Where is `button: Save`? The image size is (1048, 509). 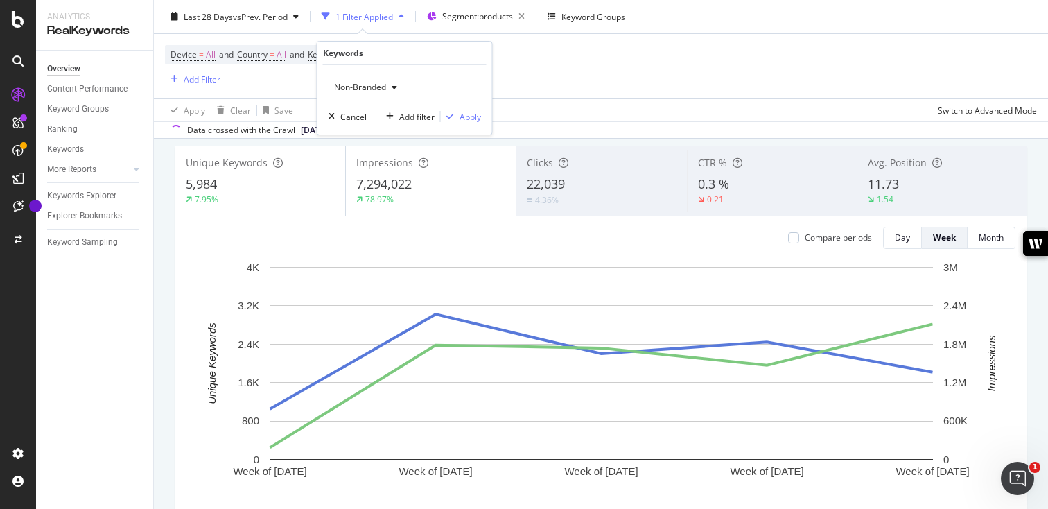
button: Save is located at coordinates (275, 110).